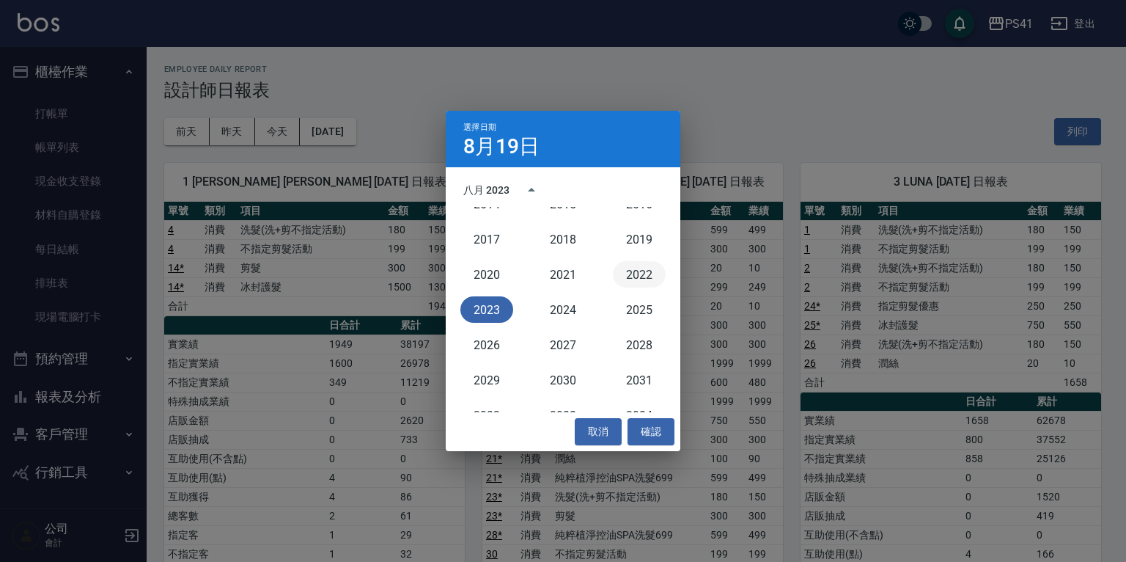 Image resolution: width=1126 pixels, height=562 pixels. I want to click on div: 八月 2023, so click(486, 190).